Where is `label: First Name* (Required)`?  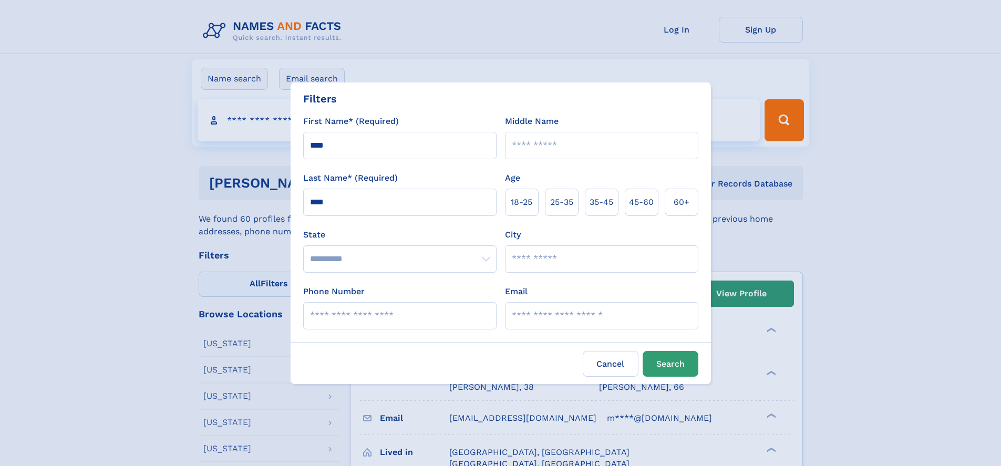 label: First Name* (Required) is located at coordinates (351, 121).